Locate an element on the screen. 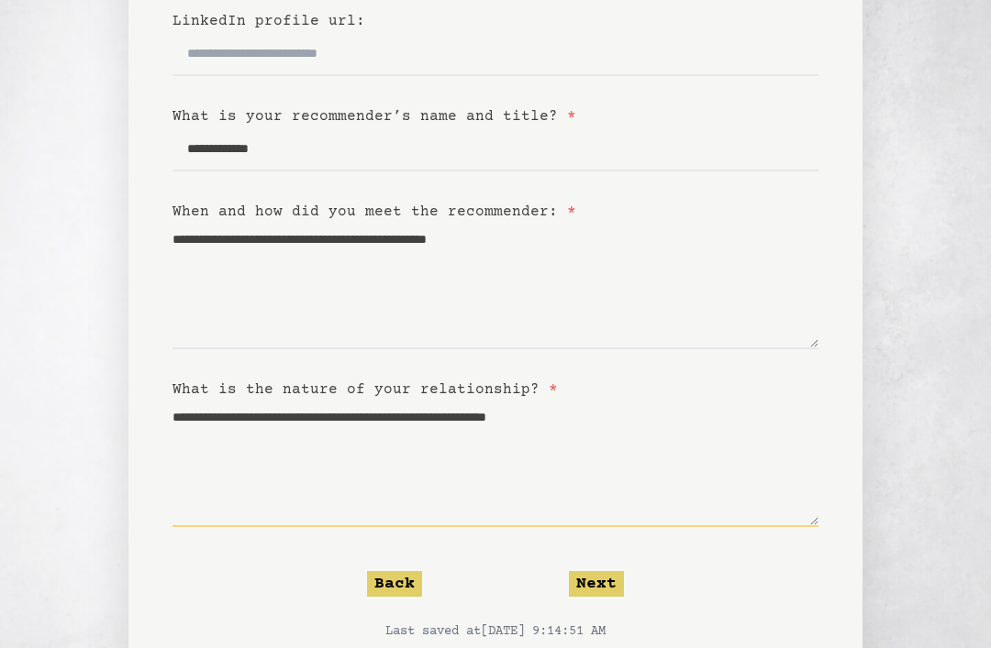 This screenshot has width=991, height=648. button: Back is located at coordinates (394, 584).